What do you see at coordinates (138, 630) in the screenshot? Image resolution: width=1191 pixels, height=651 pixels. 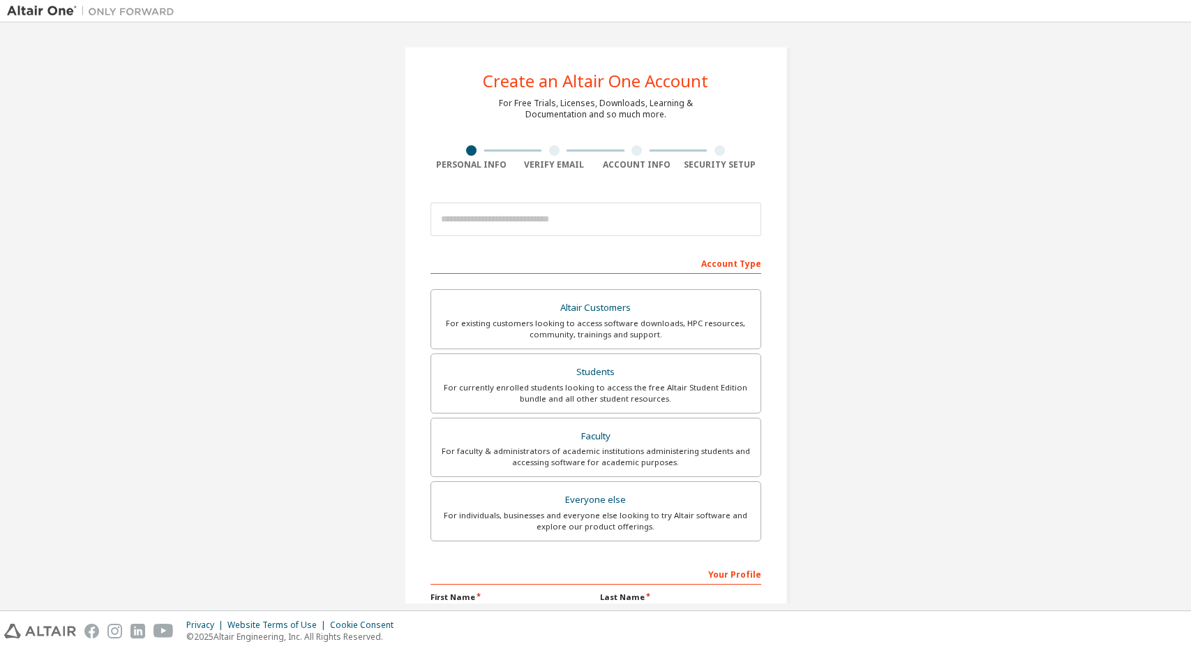 I see `img: linkedin.svg` at bounding box center [138, 630].